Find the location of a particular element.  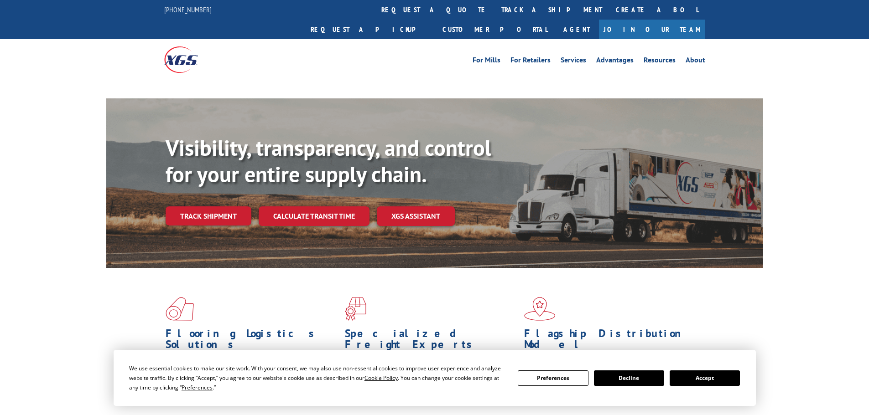

a: Customer Portal is located at coordinates (495, 29).